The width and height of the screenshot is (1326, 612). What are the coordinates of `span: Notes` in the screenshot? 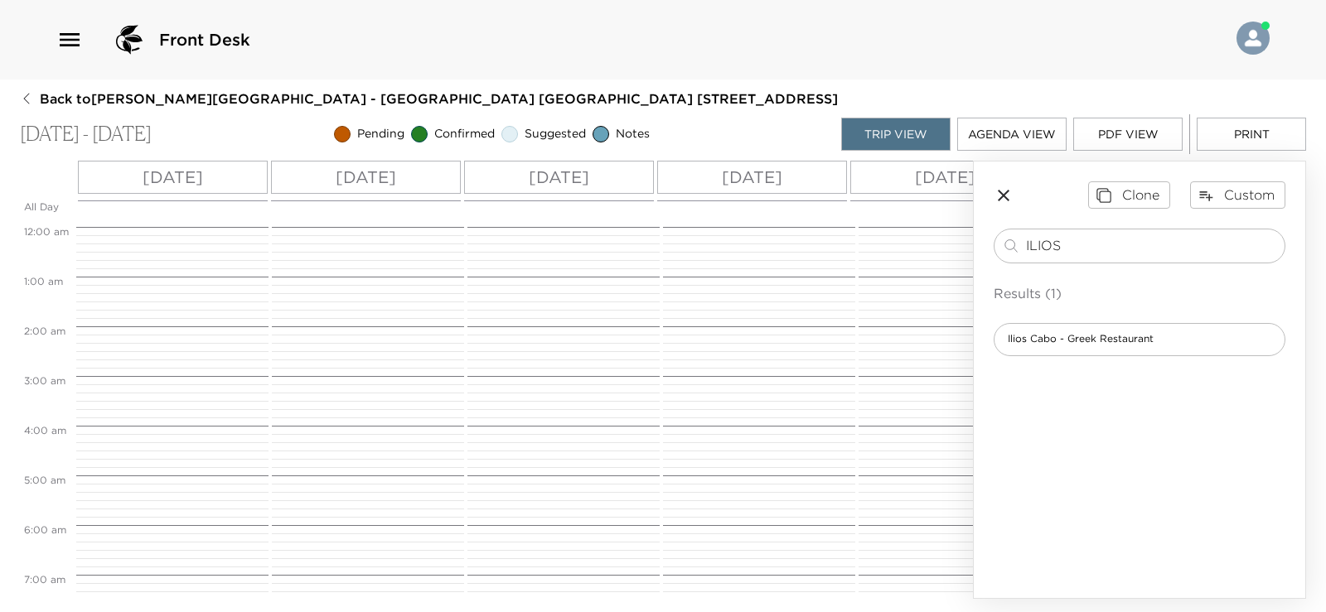 It's located at (632, 134).